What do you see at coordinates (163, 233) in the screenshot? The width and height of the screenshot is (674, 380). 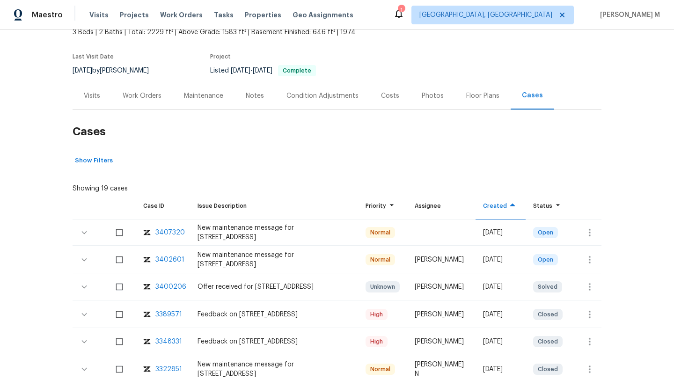 I see `a: zendesk-icon3407320` at bounding box center [163, 233].